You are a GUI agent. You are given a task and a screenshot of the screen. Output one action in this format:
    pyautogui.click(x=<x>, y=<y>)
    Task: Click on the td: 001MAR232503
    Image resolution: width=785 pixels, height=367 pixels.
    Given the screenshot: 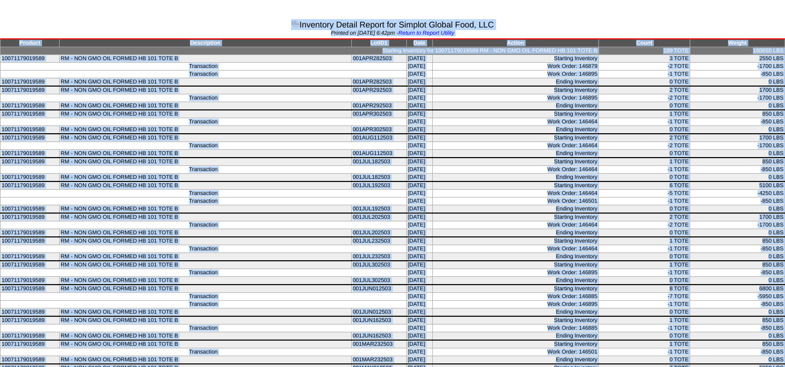 What is the action you would take?
    pyautogui.click(x=379, y=361)
    